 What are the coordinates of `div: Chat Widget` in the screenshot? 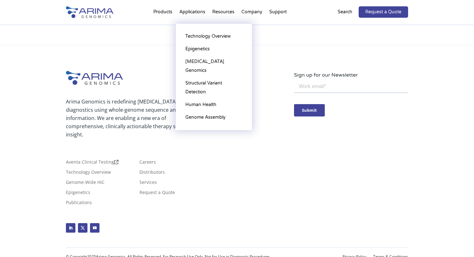 It's located at (458, 242).